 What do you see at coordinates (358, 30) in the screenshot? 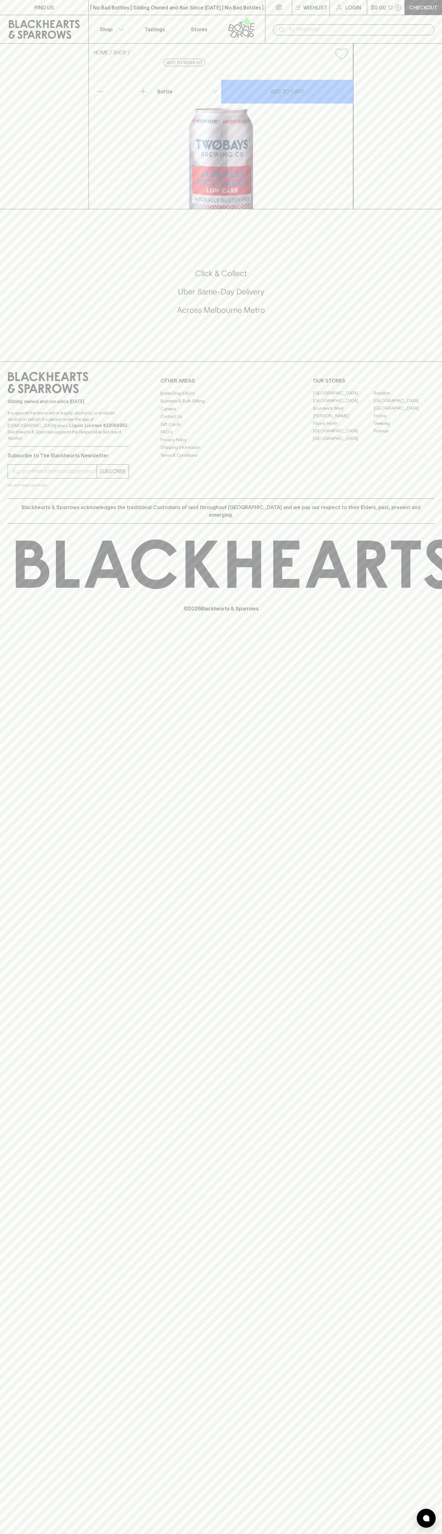
I see `input: Try "Pinot noir"` at bounding box center [358, 30].